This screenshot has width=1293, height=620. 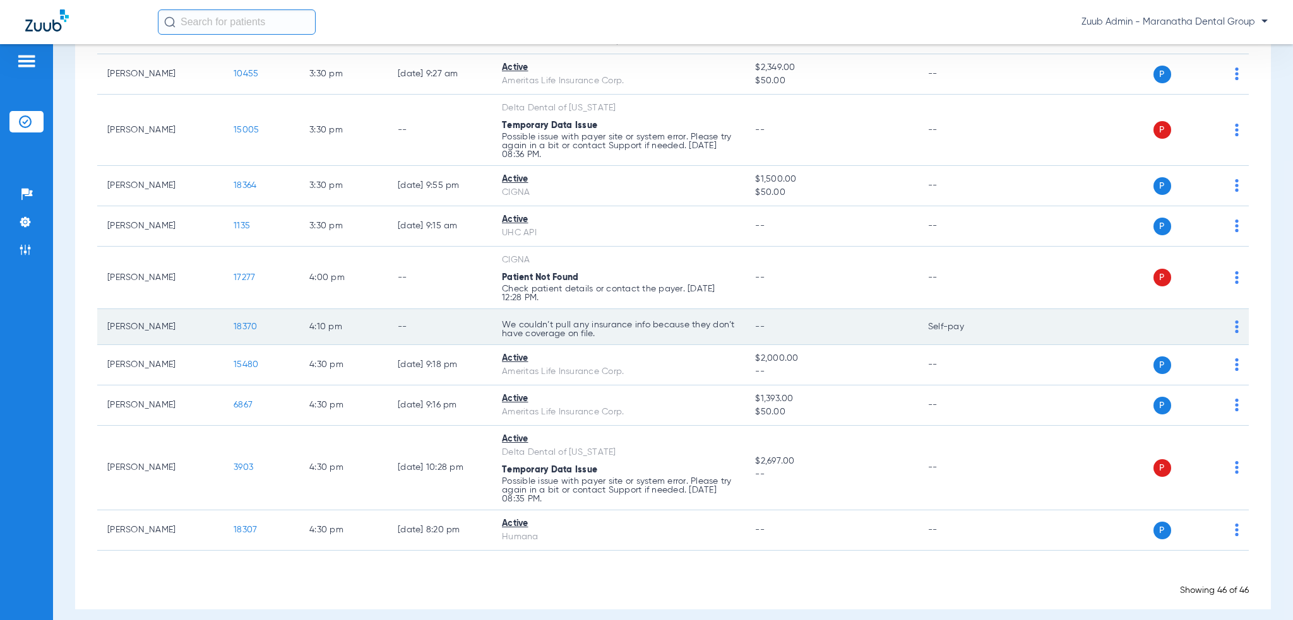 What do you see at coordinates (831, 68) in the screenshot?
I see `span: $2,349.00` at bounding box center [831, 68].